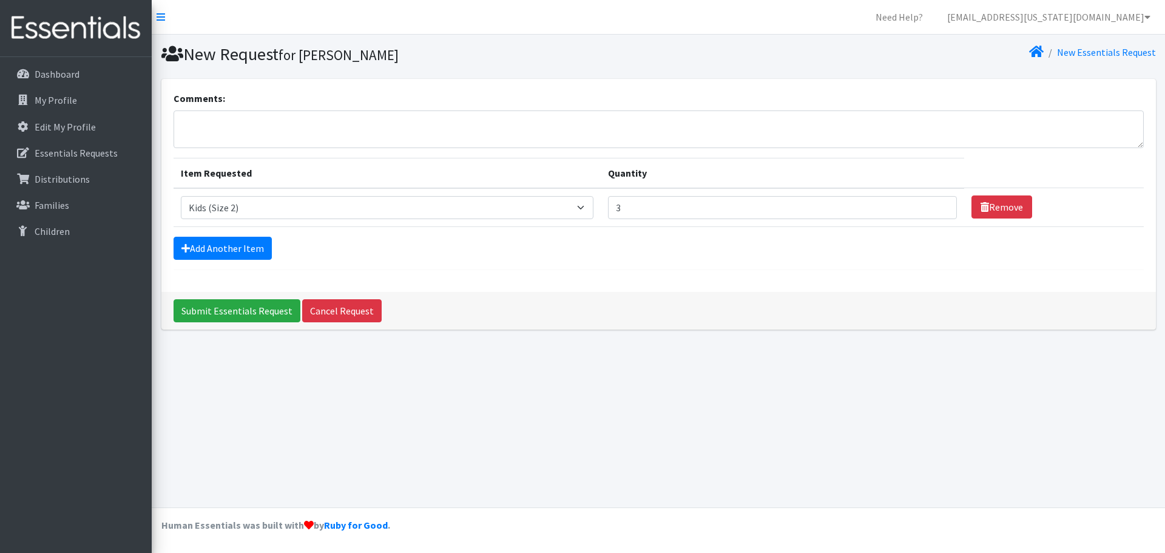 The image size is (1165, 553). I want to click on a: Distributions, so click(76, 179).